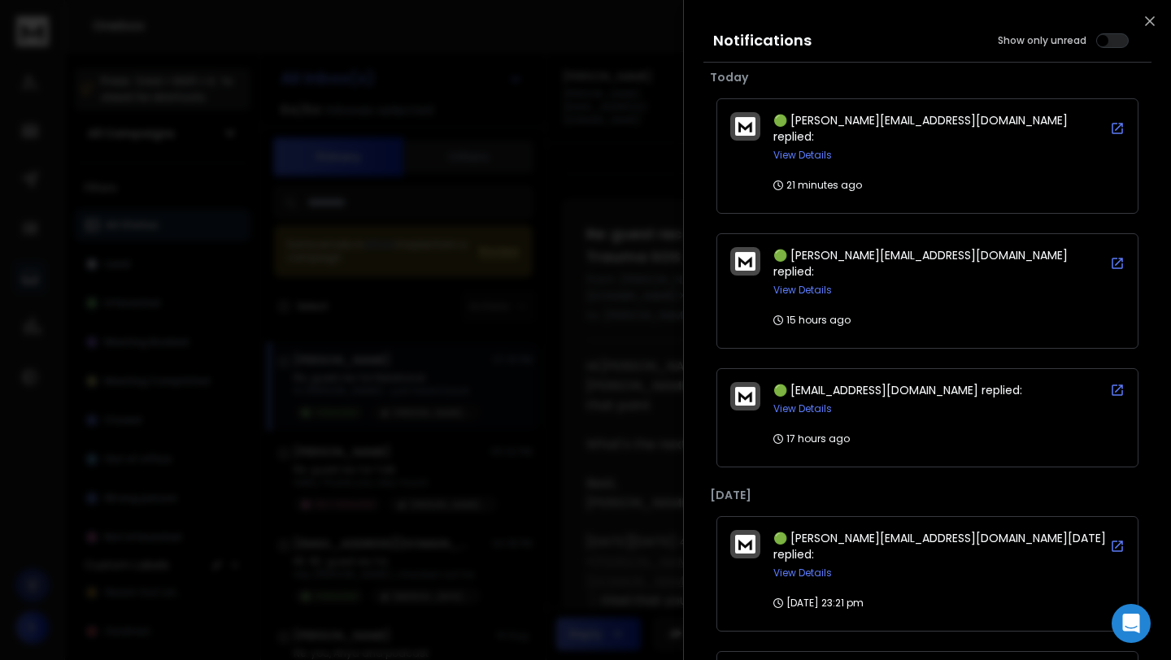 This screenshot has height=660, width=1171. I want to click on p: 15 hours ago, so click(811, 320).